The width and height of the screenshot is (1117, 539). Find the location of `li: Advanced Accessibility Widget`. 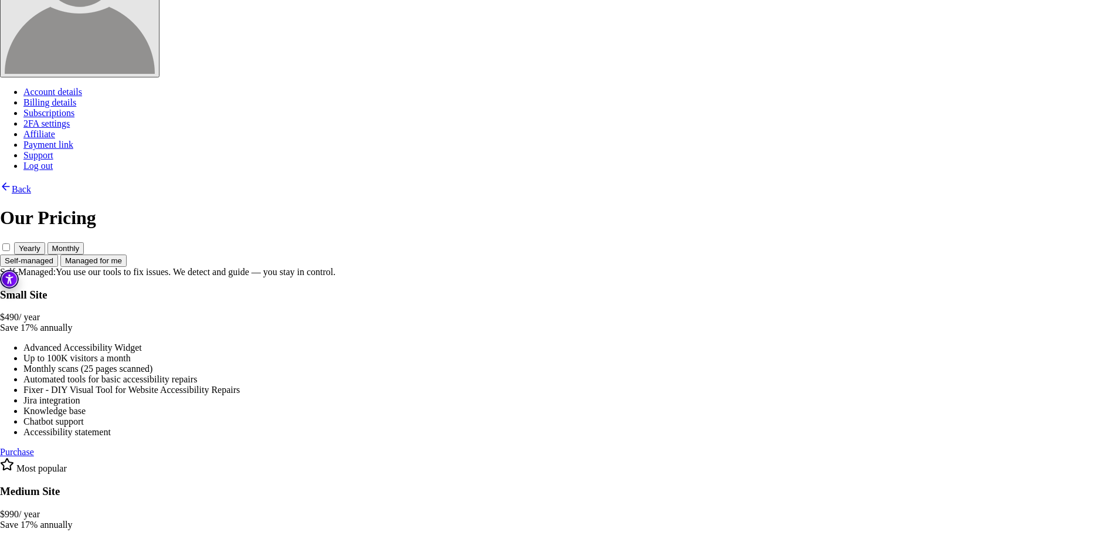

li: Advanced Accessibility Widget is located at coordinates (570, 348).